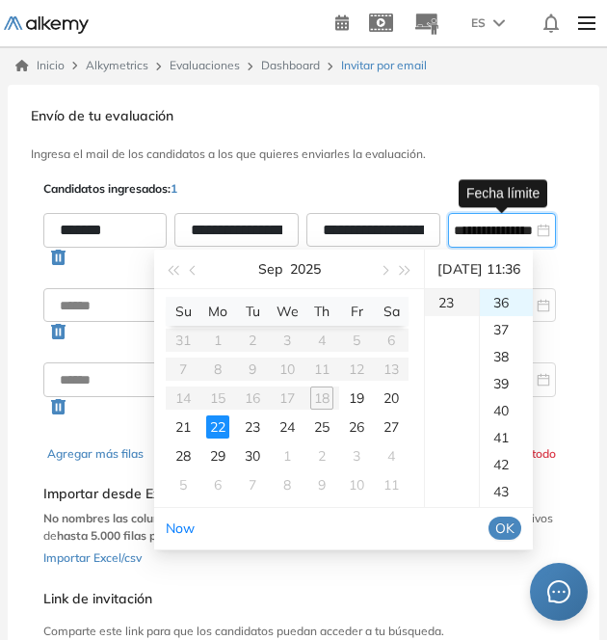 The width and height of the screenshot is (607, 640). Describe the element at coordinates (252, 456) in the screenshot. I see `td: 2025-09-30` at that location.